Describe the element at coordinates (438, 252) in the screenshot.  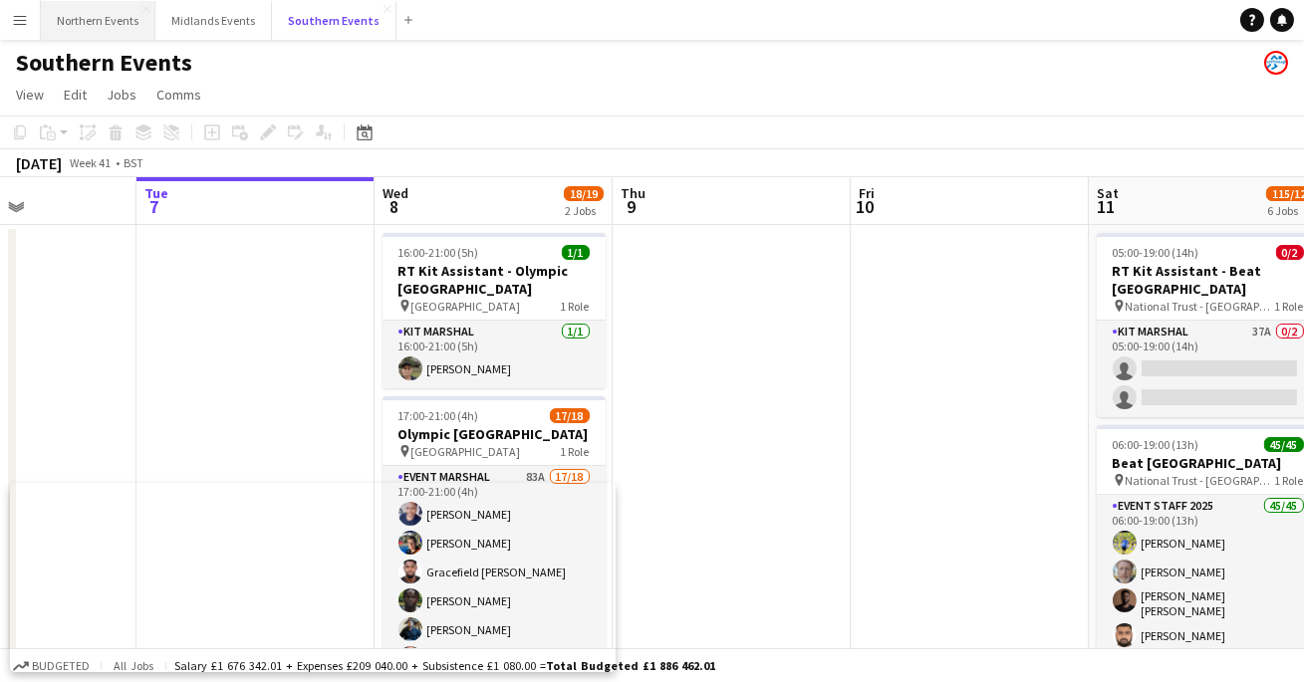
I see `span: 16:00-21:00 (5h)` at that location.